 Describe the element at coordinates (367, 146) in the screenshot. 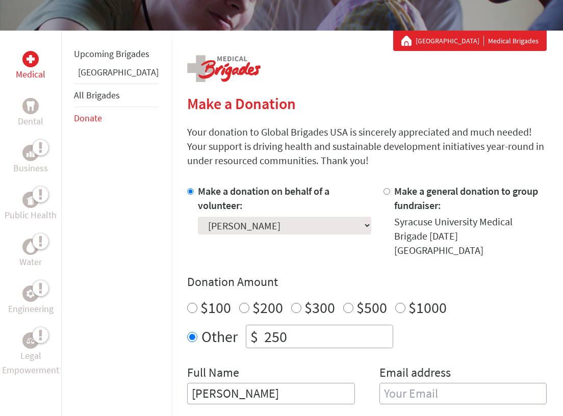

I see `p: Your donation to Global Brigades USA is sincerely appreciated and much needed! Your support is dr...` at that location.